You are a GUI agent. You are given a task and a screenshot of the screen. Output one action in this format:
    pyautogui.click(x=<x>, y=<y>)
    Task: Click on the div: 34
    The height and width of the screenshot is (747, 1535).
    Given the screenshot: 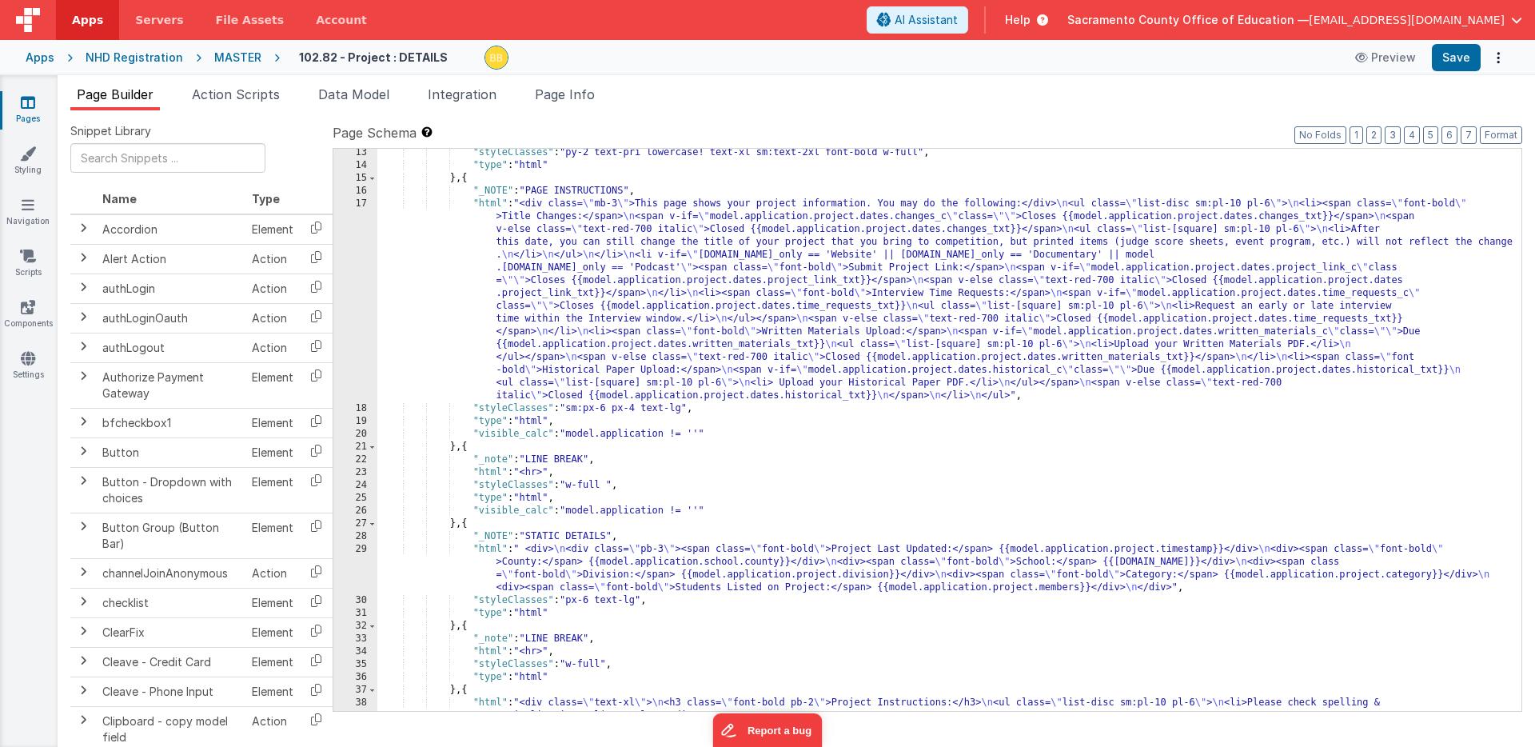 What is the action you would take?
    pyautogui.click(x=355, y=652)
    